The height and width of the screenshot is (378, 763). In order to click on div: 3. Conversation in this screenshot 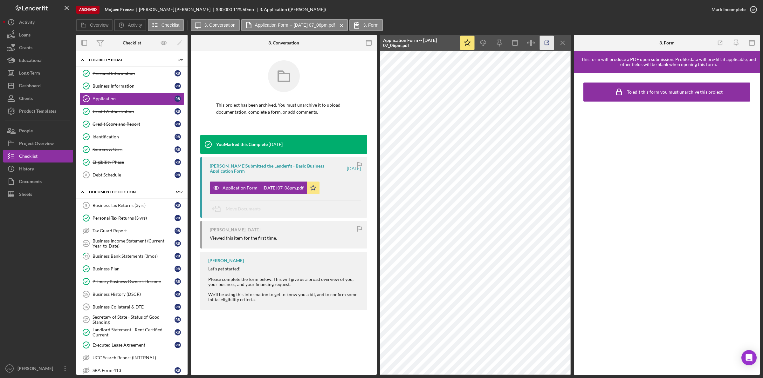, I will do `click(283, 43)`.